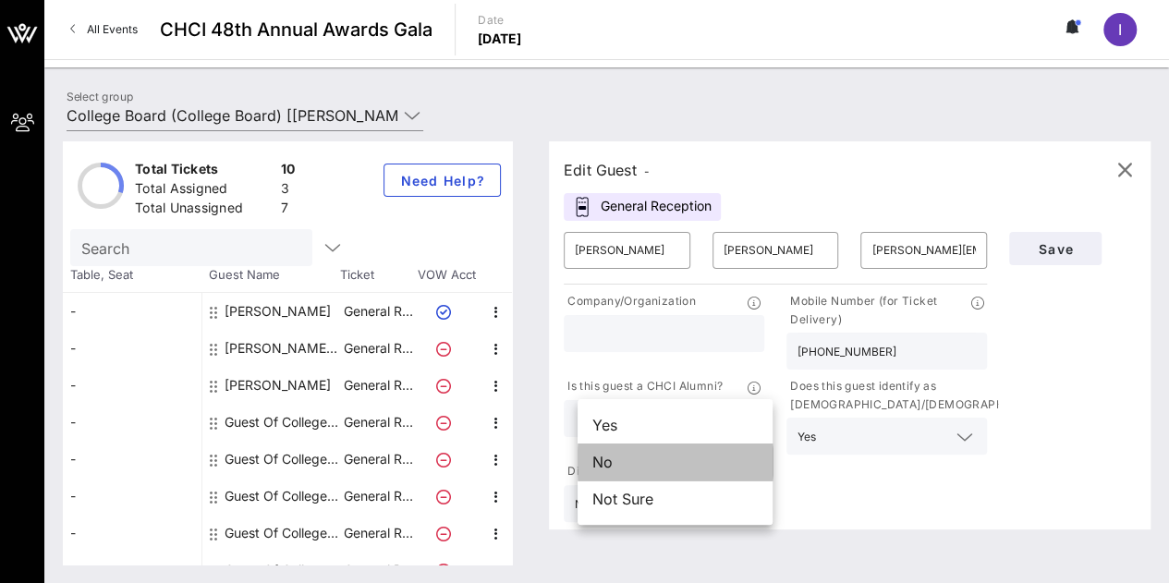 The width and height of the screenshot is (1169, 583). I want to click on div: General Reception, so click(642, 207).